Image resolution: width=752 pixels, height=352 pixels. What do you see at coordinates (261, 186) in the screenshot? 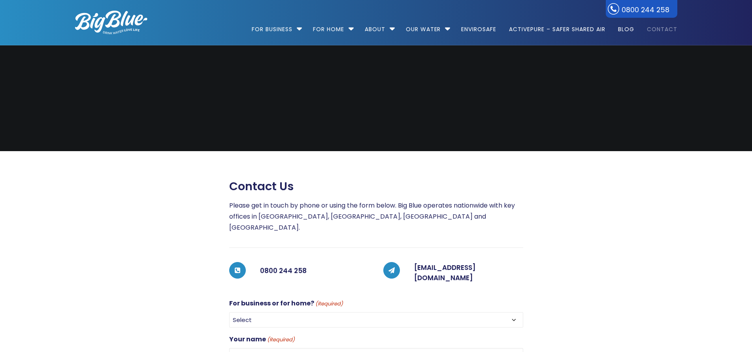
I see `span: Contact us` at bounding box center [261, 186].